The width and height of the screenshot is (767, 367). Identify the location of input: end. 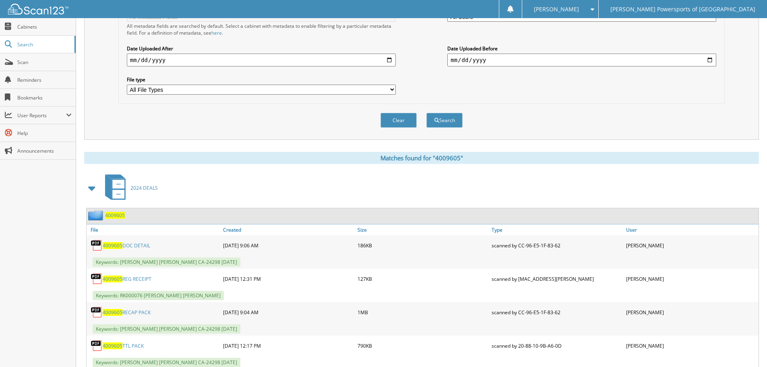
(582, 60).